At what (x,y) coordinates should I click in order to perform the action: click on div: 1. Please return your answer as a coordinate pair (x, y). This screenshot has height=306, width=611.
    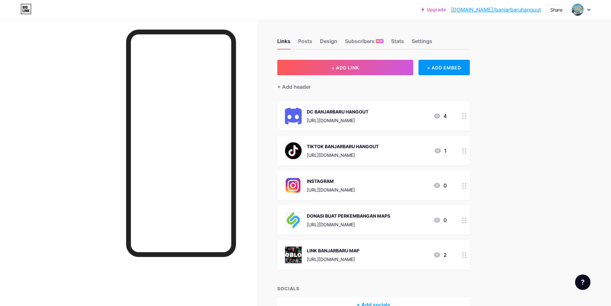
    Looking at the image, I should click on (441, 151).